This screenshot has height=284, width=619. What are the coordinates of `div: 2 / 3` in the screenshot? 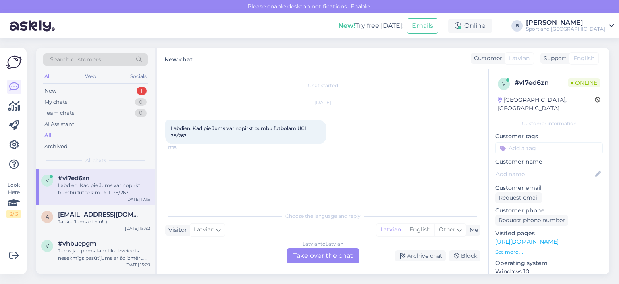 It's located at (14, 214).